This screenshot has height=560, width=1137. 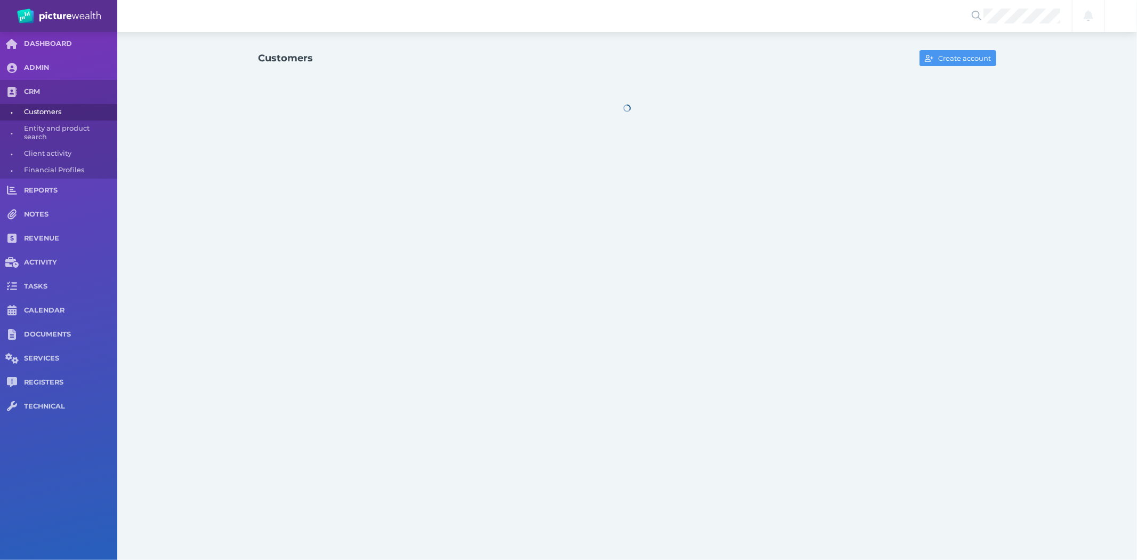 I want to click on span: Customers, so click(x=69, y=112).